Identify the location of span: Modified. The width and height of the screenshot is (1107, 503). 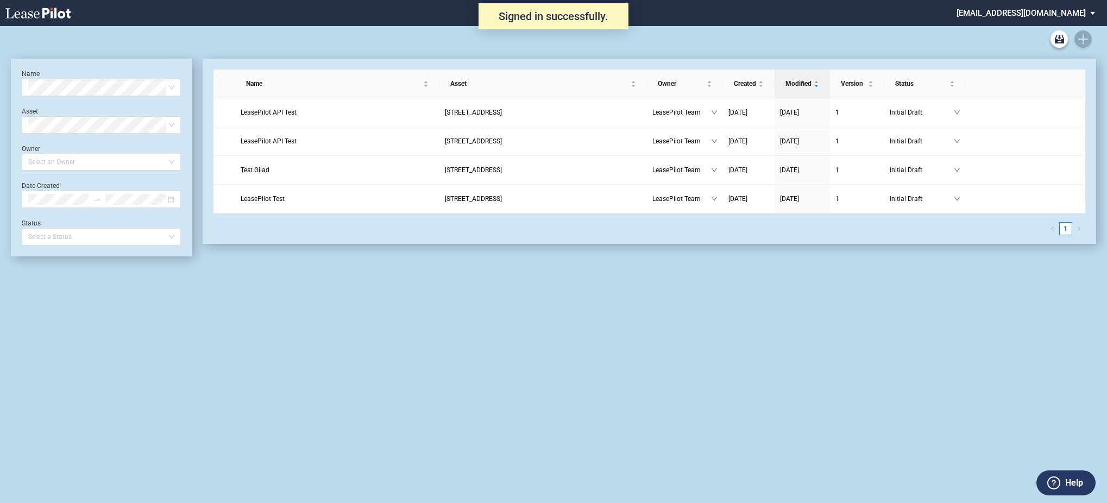
(799, 84).